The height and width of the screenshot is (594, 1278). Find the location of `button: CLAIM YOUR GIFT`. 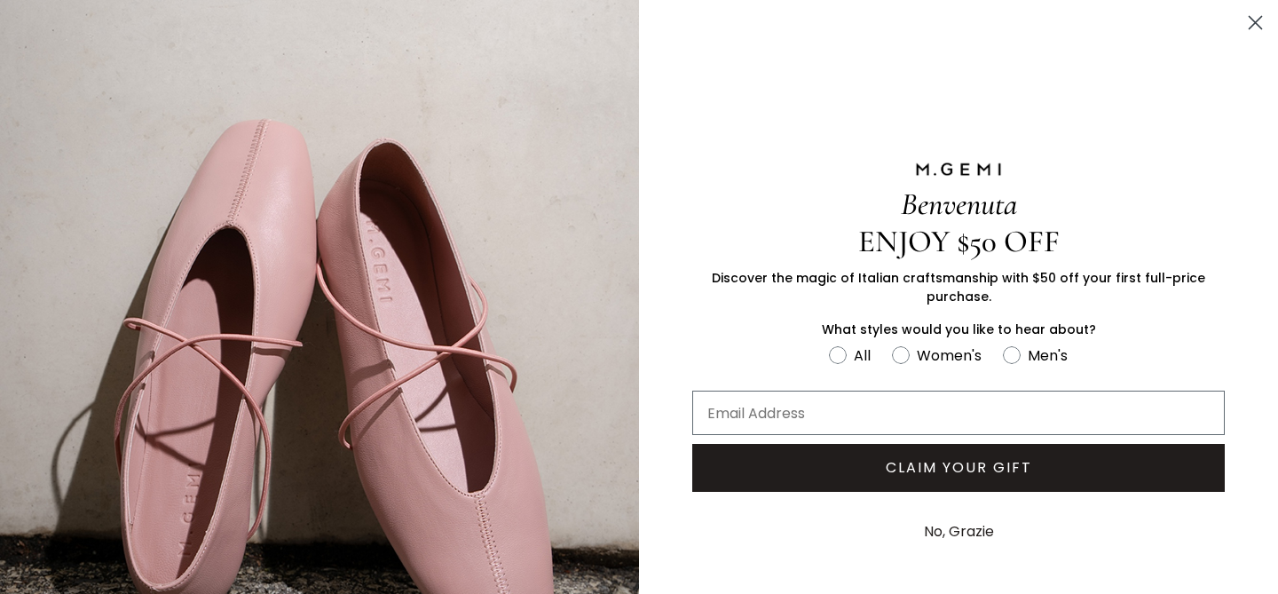

button: CLAIM YOUR GIFT is located at coordinates (959, 468).